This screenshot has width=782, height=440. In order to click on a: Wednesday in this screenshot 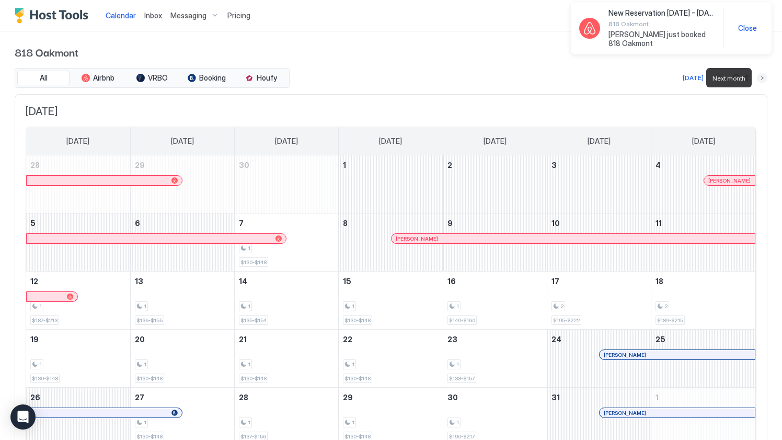, I will do `click(391, 141)`.